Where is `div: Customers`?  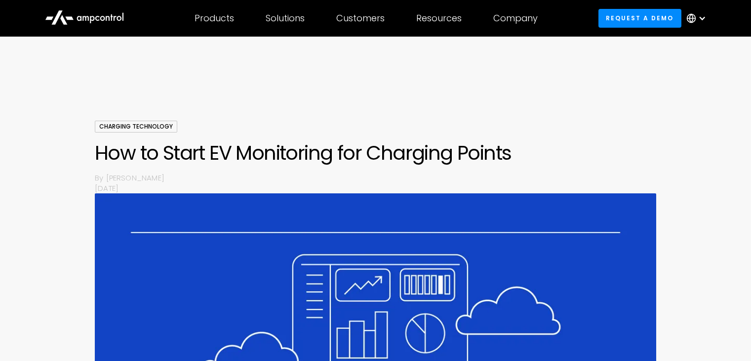 div: Customers is located at coordinates (361, 18).